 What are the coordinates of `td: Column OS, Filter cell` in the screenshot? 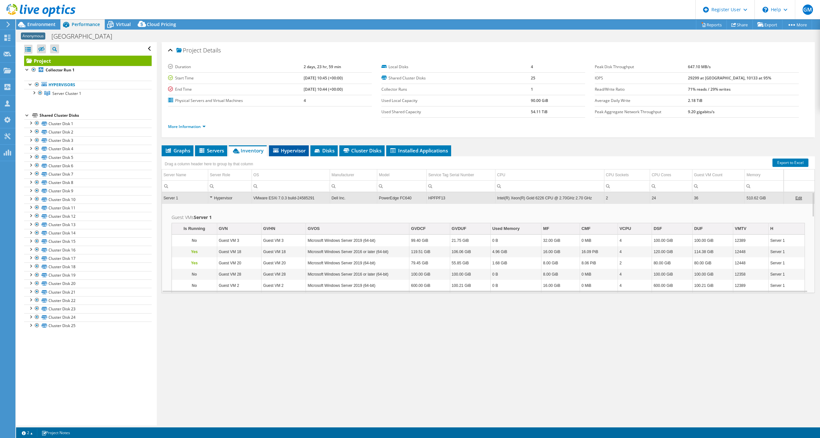 It's located at (290, 186).